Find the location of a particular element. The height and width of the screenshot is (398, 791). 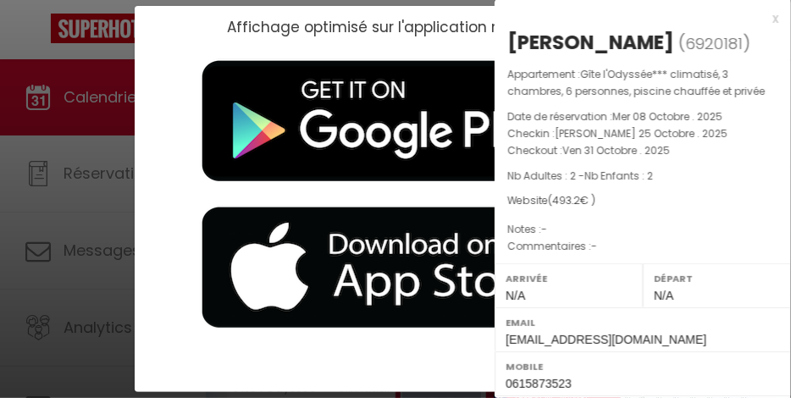

label: Arrivée is located at coordinates (568, 279).